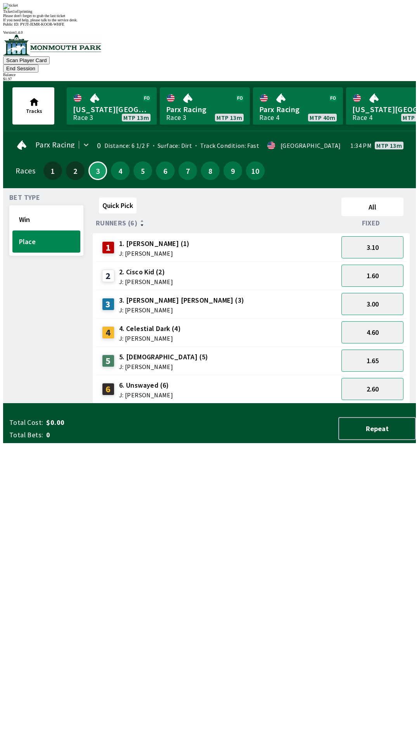 The image size is (419, 745). What do you see at coordinates (108, 389) in the screenshot?
I see `div: 6` at bounding box center [108, 389].